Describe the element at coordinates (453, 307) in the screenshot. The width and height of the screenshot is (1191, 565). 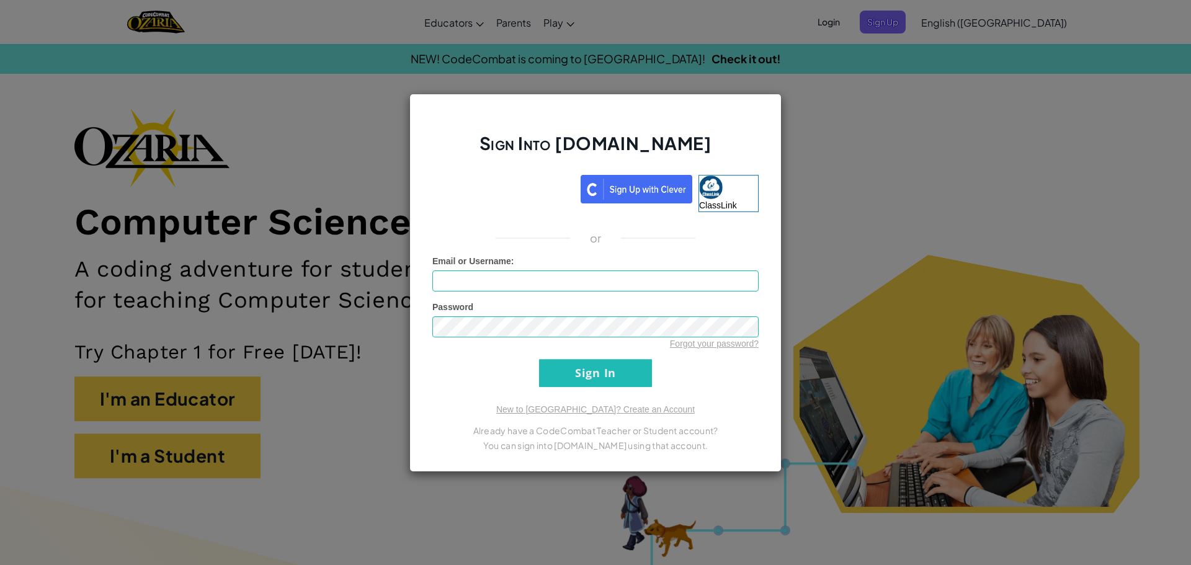
I see `span: Password` at that location.